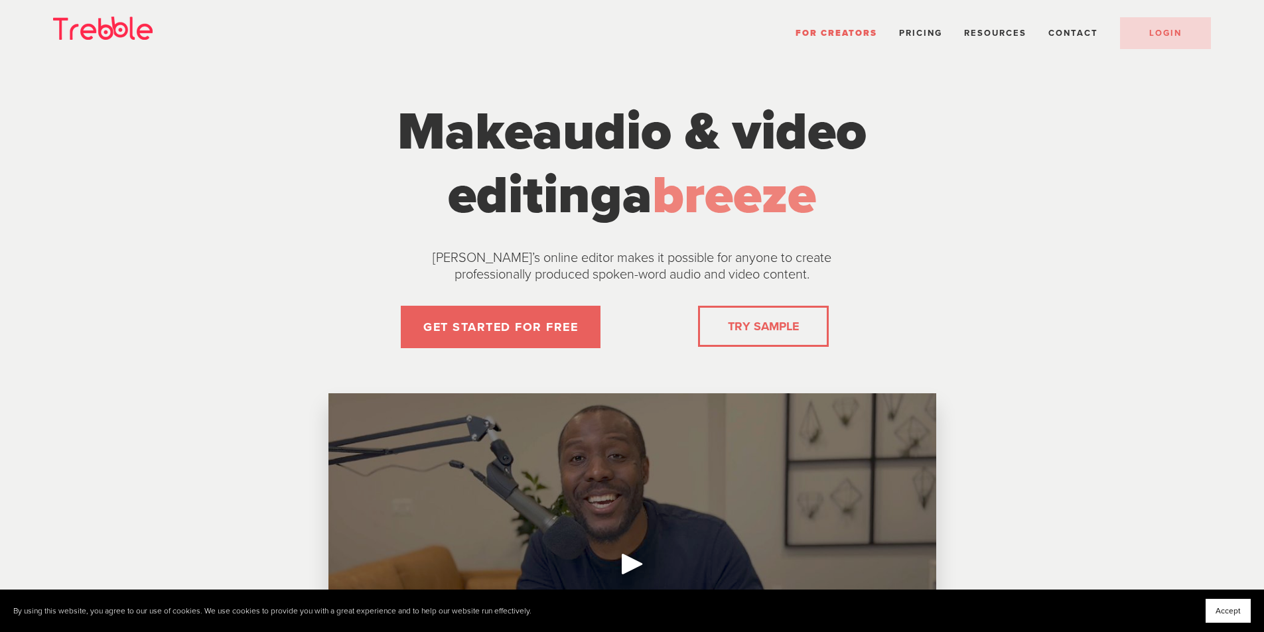 The image size is (1264, 632). What do you see at coordinates (500, 327) in the screenshot?
I see `a: GET STARTED FOR FREE` at bounding box center [500, 327].